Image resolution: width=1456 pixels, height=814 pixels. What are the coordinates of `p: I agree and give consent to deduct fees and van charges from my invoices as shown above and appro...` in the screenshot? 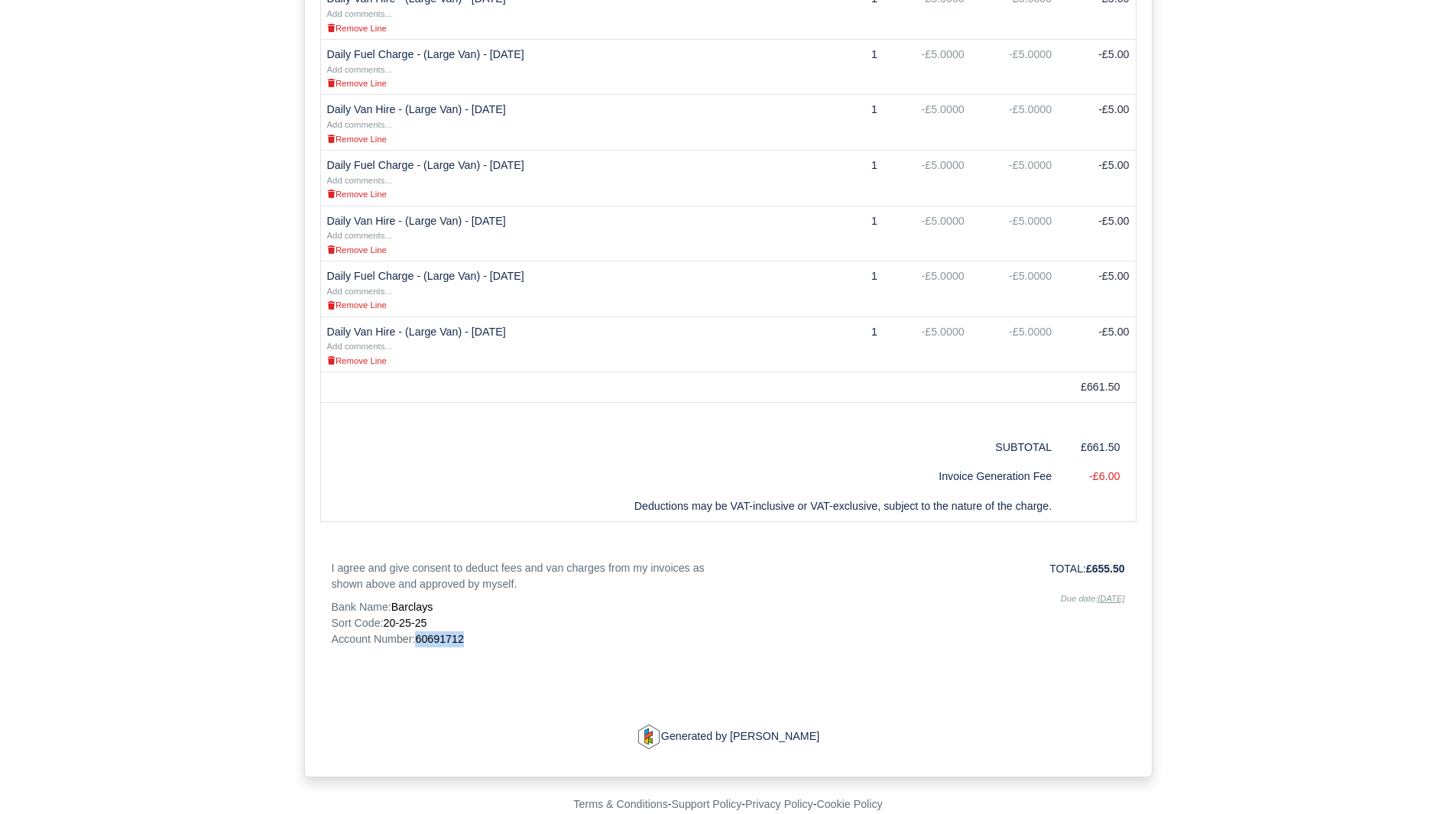 It's located at (524, 576).